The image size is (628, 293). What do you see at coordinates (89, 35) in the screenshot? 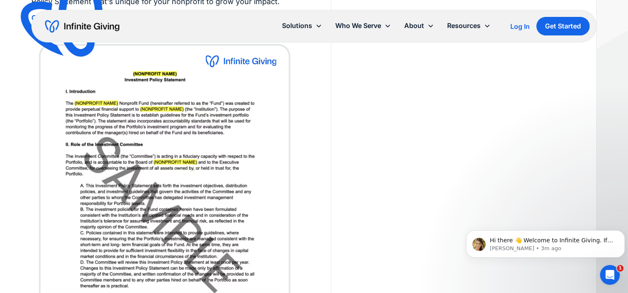
I see `p: Message from Kasey, sent 3m ago` at bounding box center [89, 35].